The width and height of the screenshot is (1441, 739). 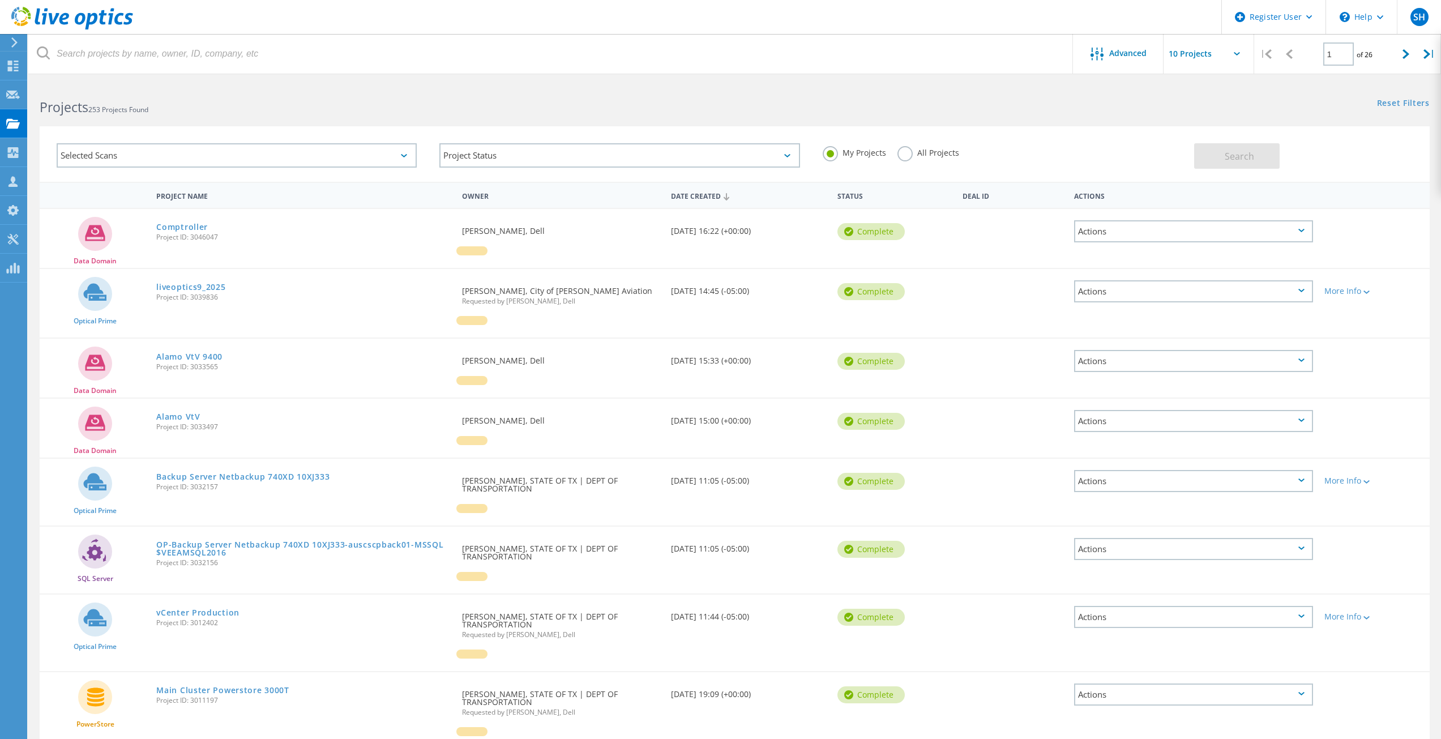 I want to click on div: Deal Id, so click(x=1012, y=195).